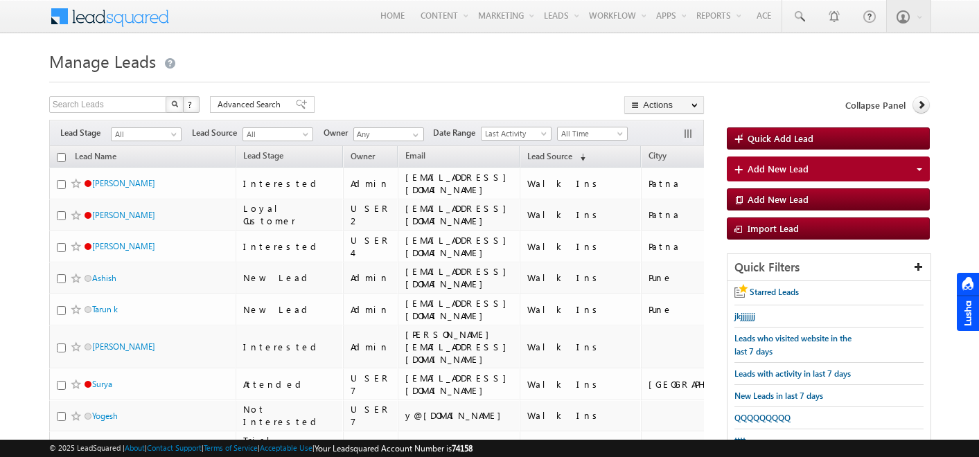  I want to click on a: Lead Name, so click(96, 158).